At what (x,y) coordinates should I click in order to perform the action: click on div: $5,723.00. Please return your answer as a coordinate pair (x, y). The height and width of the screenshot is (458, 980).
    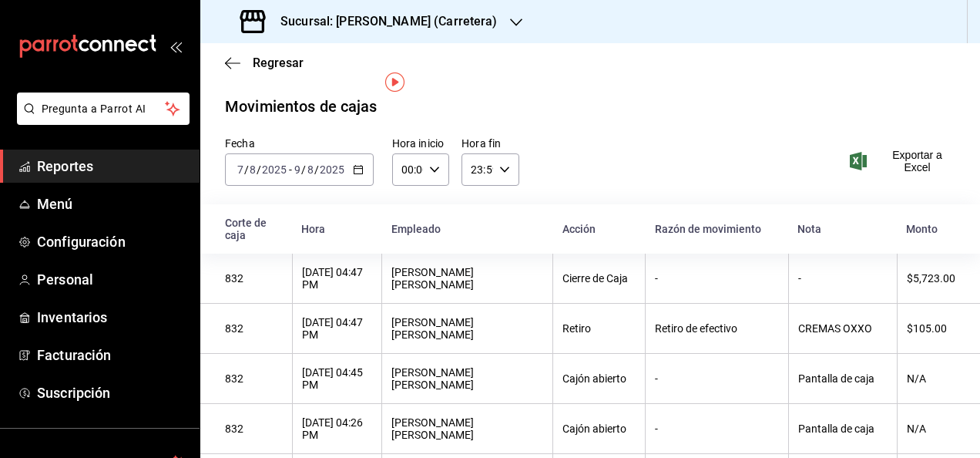
    Looking at the image, I should click on (931, 278).